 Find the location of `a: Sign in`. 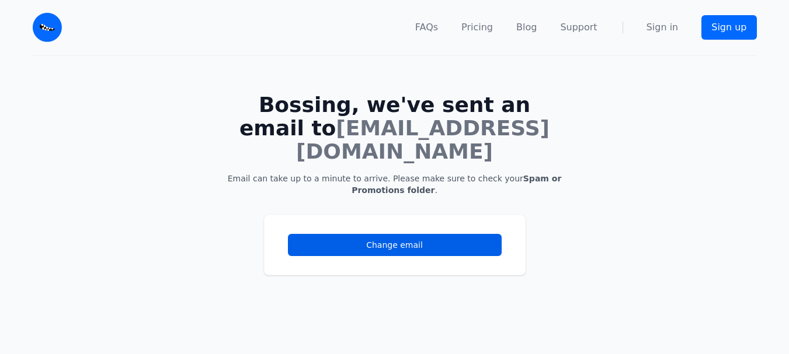

a: Sign in is located at coordinates (662, 27).